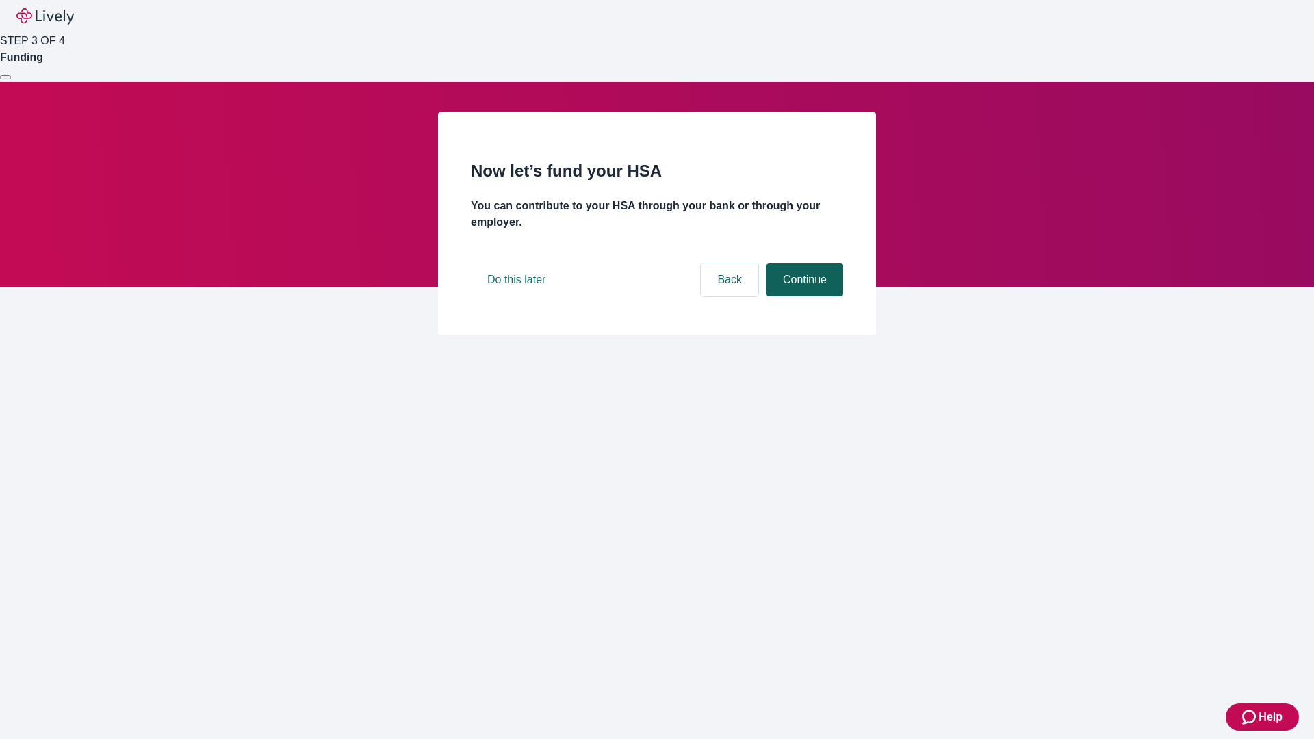  What do you see at coordinates (1262, 717) in the screenshot?
I see `button: Zendesk support iconHelp` at bounding box center [1262, 717].